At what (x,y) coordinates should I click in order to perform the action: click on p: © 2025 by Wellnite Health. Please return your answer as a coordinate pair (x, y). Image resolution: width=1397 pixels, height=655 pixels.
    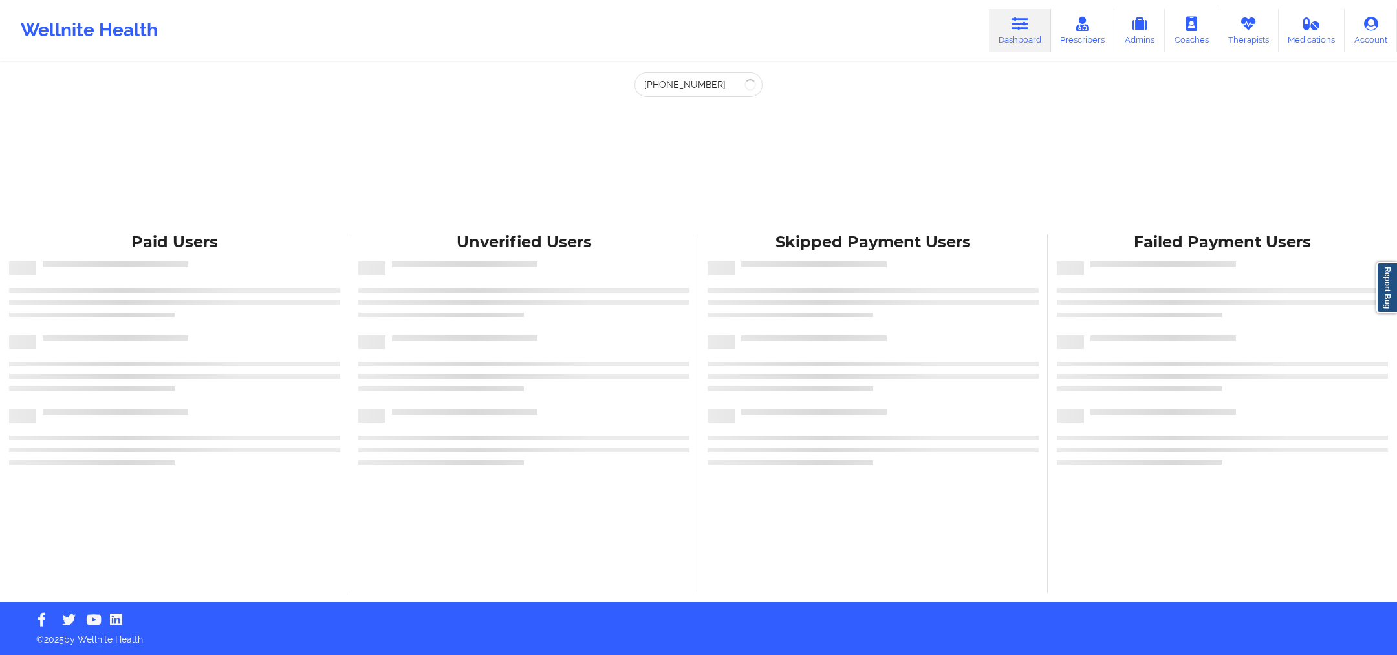
    Looking at the image, I should click on (699, 635).